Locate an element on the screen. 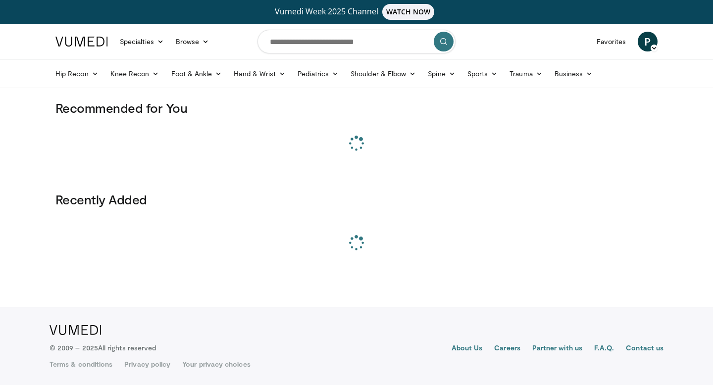 This screenshot has width=713, height=385. a: P is located at coordinates (647, 42).